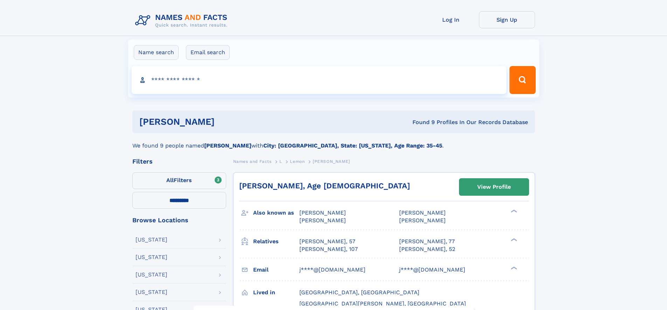  I want to click on span: L, so click(281, 162).